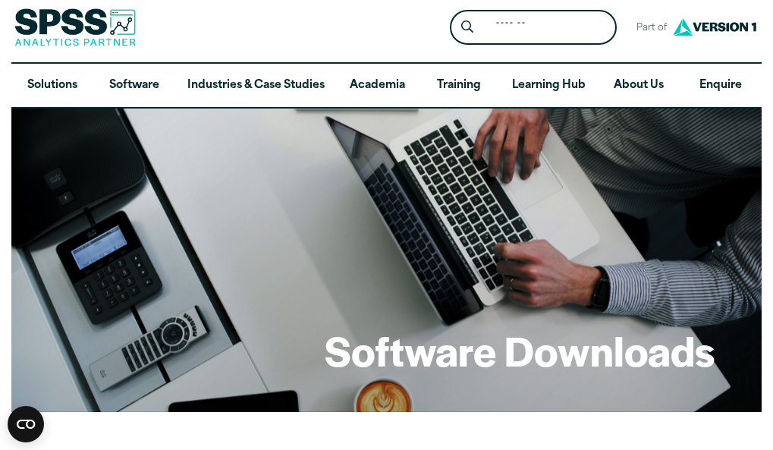 The height and width of the screenshot is (450, 773). Describe the element at coordinates (533, 27) in the screenshot. I see `form: Site Header Search Form` at that location.